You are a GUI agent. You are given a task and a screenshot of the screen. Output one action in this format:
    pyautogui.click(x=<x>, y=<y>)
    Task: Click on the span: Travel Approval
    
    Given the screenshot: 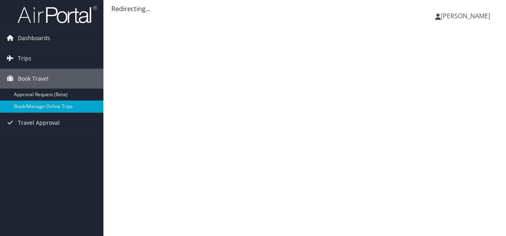 What is the action you would take?
    pyautogui.click(x=39, y=123)
    